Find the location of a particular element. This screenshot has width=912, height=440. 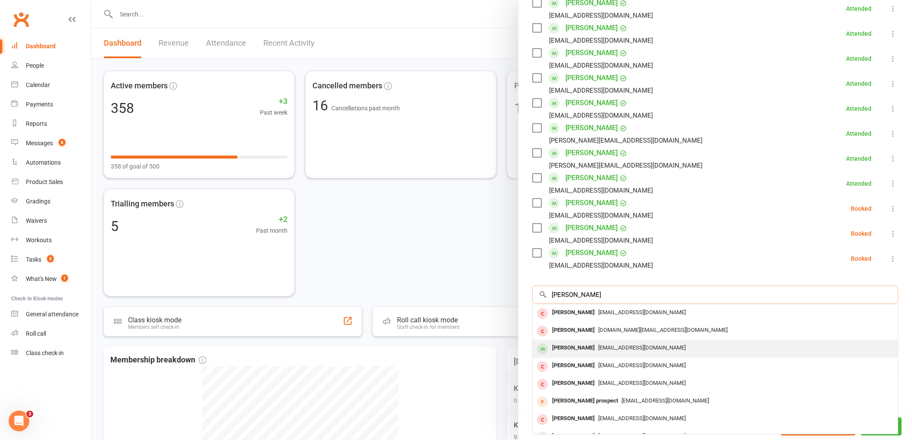

a: Messages 8 is located at coordinates (51, 143).